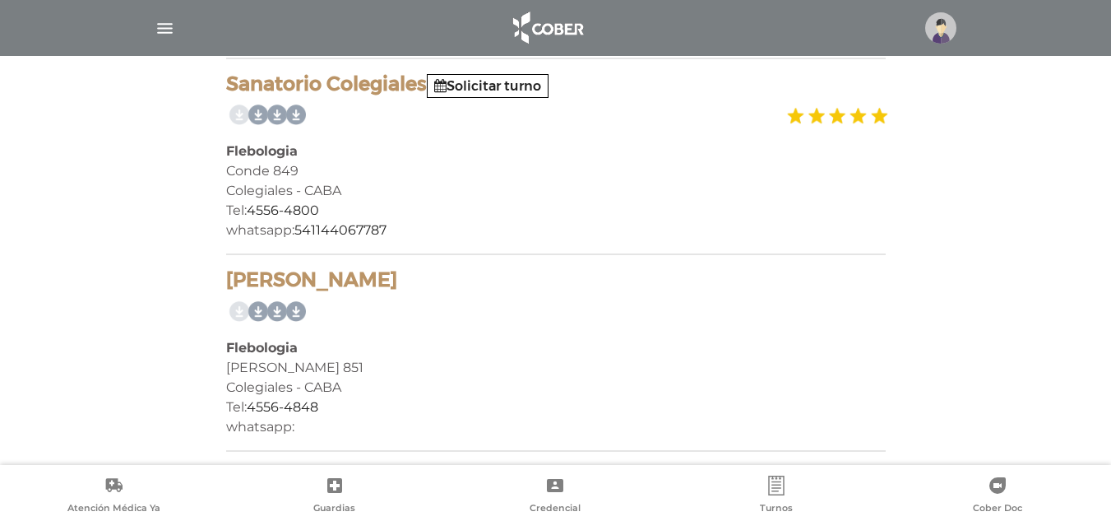  Describe the element at coordinates (547, 28) in the screenshot. I see `img: logo_cober_home-white.png` at that location.